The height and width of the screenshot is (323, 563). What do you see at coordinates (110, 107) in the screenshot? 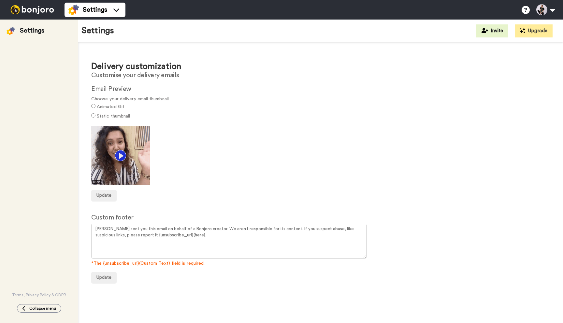
I see `label: Animated Gif` at bounding box center [110, 107].